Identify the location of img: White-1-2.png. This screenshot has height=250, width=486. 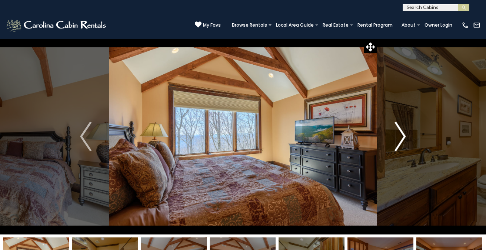
(57, 25).